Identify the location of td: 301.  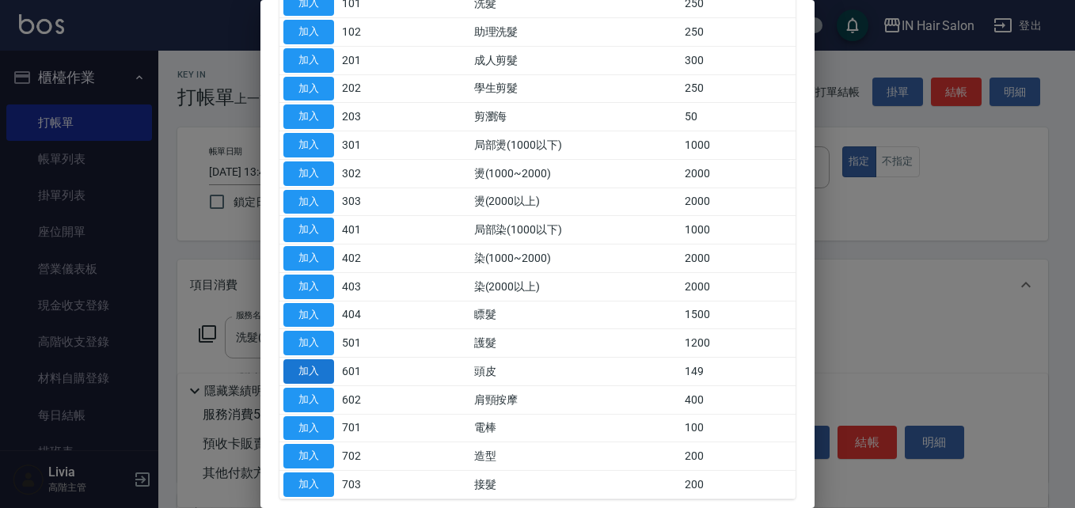
(371, 146).